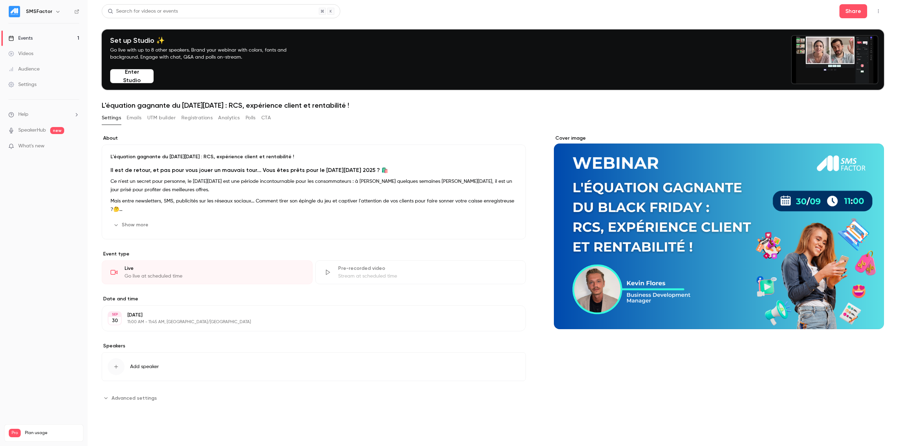 This screenshot has height=446, width=898. What do you see at coordinates (23, 114) in the screenshot?
I see `span: Help` at bounding box center [23, 114].